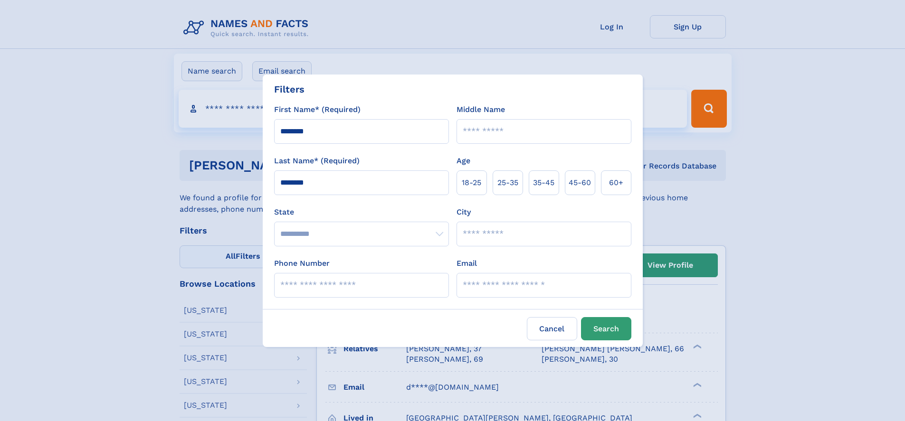 Image resolution: width=905 pixels, height=421 pixels. Describe the element at coordinates (606, 329) in the screenshot. I see `button: Search` at that location.